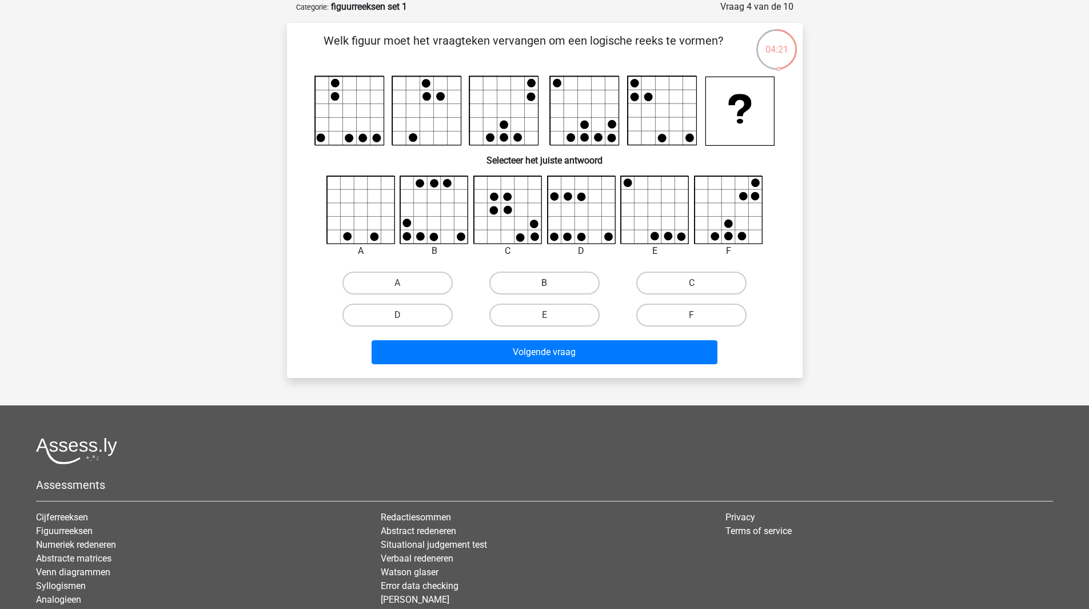 The height and width of the screenshot is (609, 1089). What do you see at coordinates (434, 251) in the screenshot?
I see `div: B` at bounding box center [434, 251].